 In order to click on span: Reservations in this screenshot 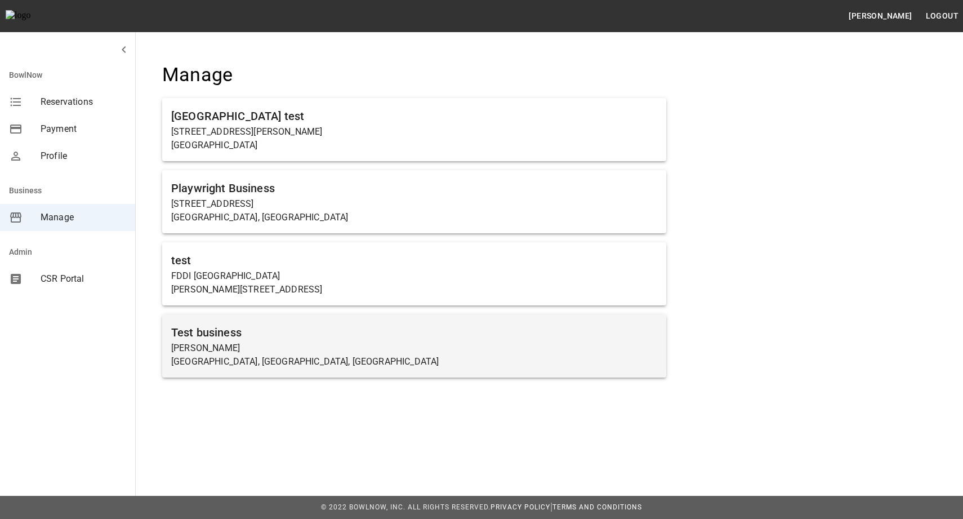, I will do `click(83, 102)`.